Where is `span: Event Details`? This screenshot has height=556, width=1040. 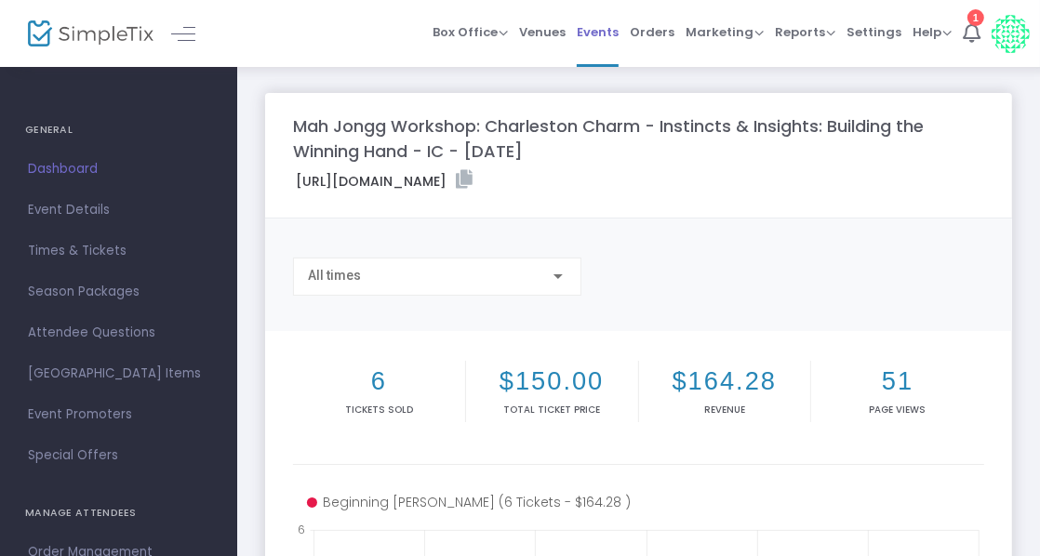
span: Event Details is located at coordinates (118, 210).